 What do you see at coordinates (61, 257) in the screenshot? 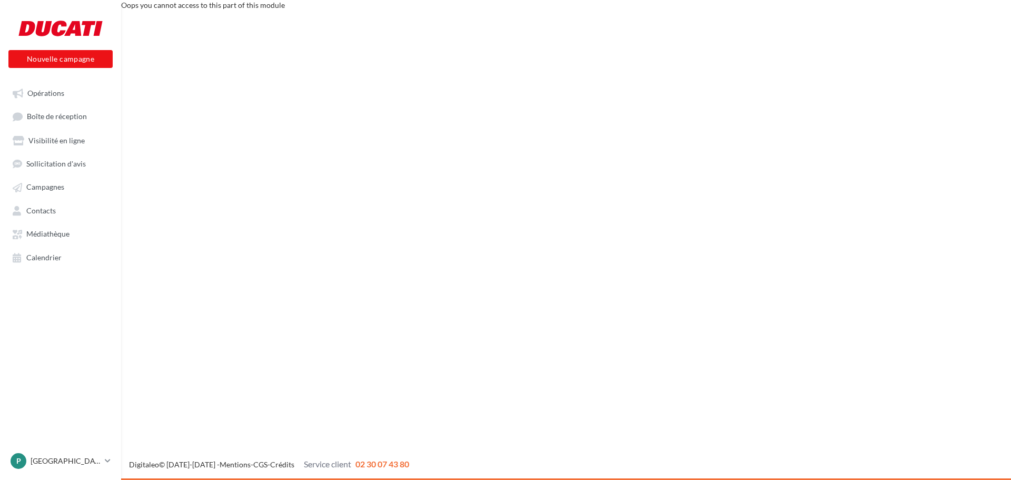
I see `a: Calendrier` at bounding box center [61, 257].